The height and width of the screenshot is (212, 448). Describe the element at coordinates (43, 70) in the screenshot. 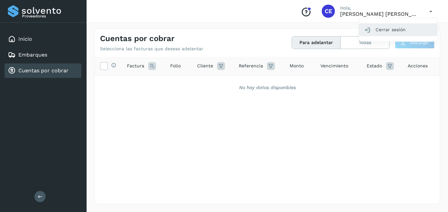

I see `a: Cuentas por cobrar` at that location.